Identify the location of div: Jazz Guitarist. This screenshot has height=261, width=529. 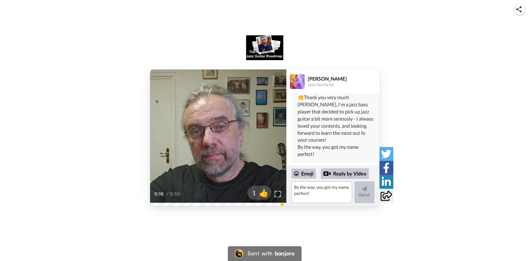
(344, 85).